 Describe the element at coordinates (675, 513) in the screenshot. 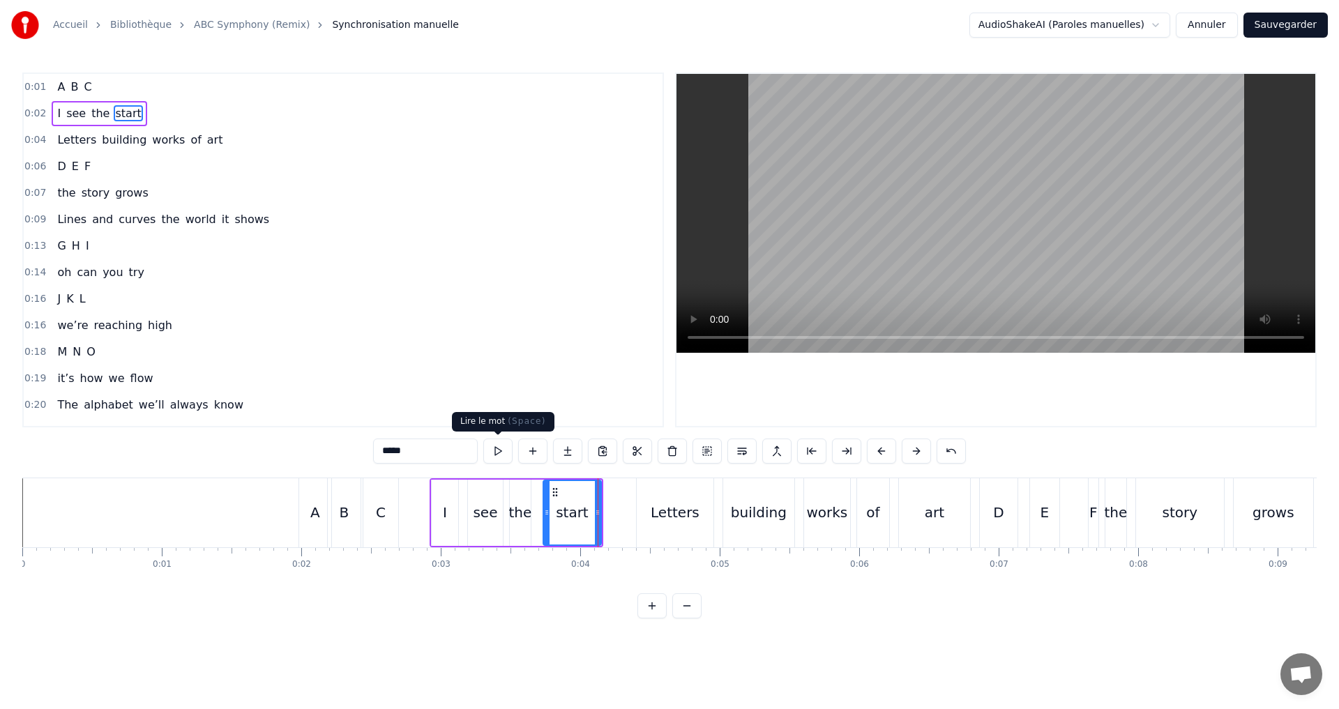

I see `div: Letters` at that location.